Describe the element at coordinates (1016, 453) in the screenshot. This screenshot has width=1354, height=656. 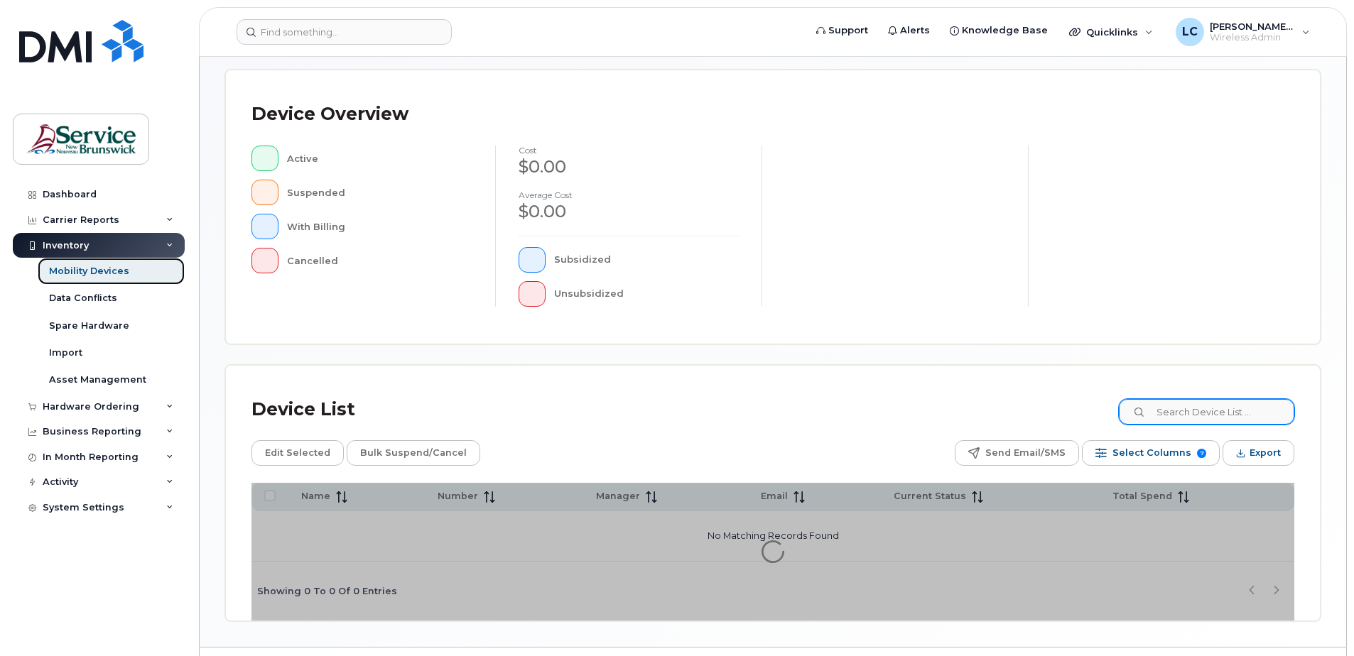
I see `button: Send Email/SMS` at that location.